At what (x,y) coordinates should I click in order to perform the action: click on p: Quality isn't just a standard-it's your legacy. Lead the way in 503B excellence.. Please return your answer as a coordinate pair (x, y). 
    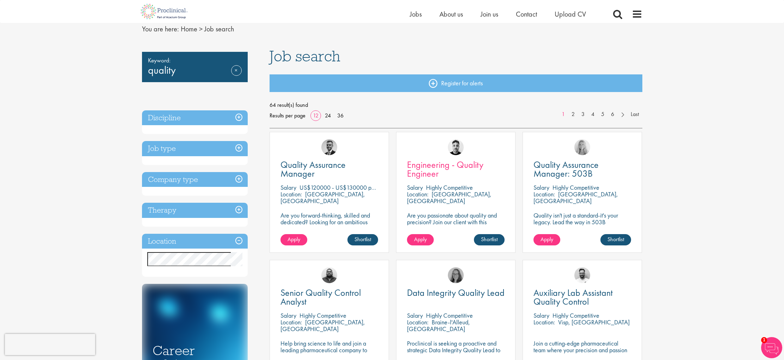
    Looking at the image, I should click on (582, 222).